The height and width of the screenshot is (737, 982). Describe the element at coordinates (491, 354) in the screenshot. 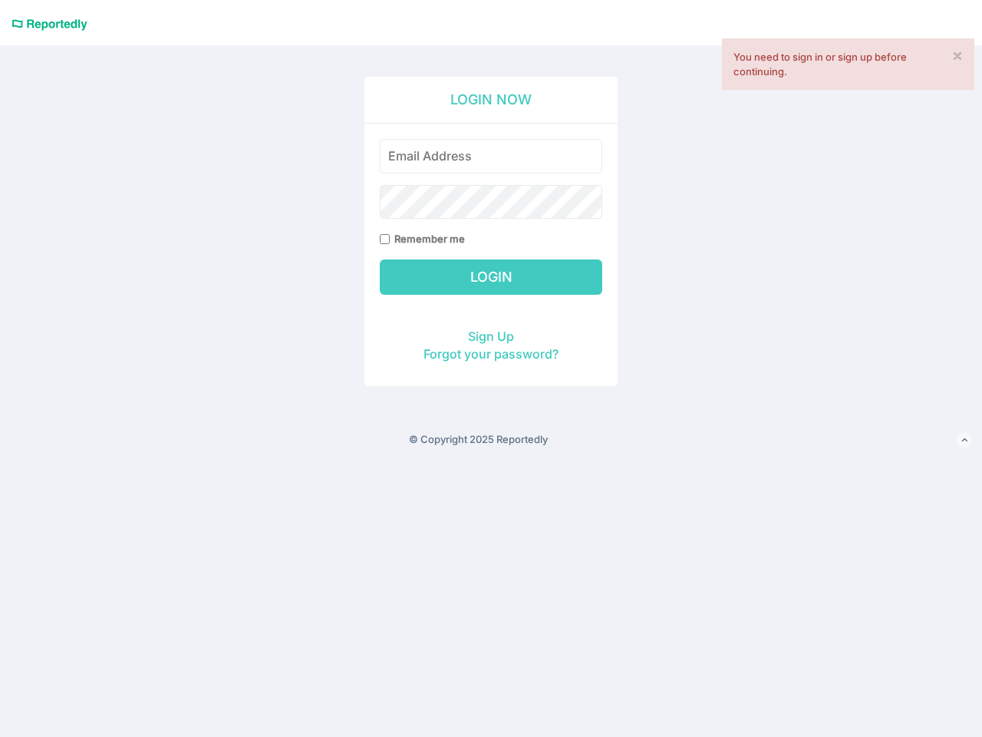

I see `a: Forgot your password?` at that location.